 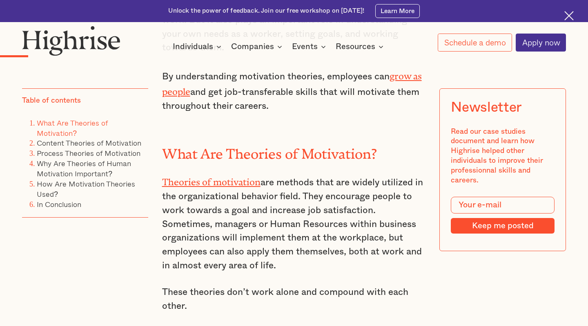 I want to click on a: How Are Motivation Theories Used?, so click(x=86, y=188).